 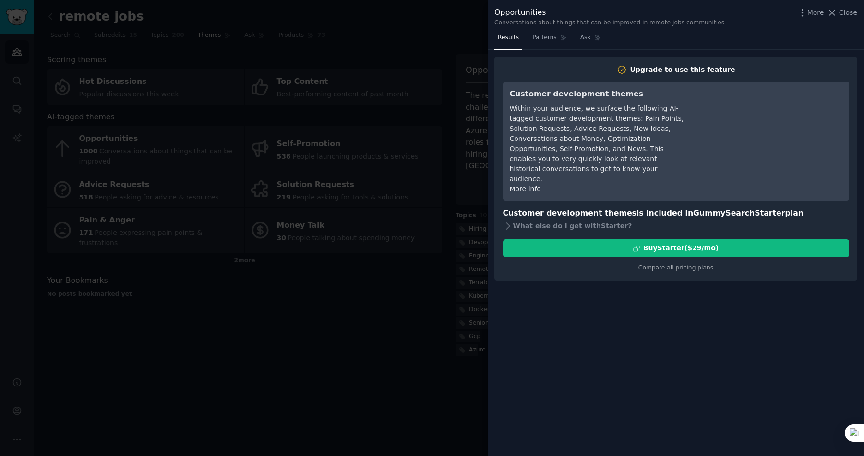 What do you see at coordinates (738, 213) in the screenshot?
I see `span: GummySearch Starter` at bounding box center [738, 213].